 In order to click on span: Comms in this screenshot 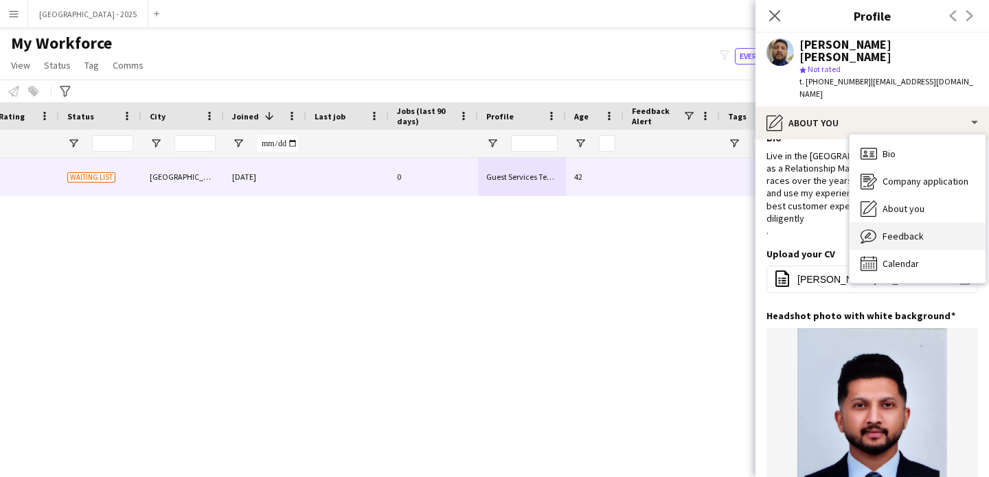, I will do `click(128, 65)`.